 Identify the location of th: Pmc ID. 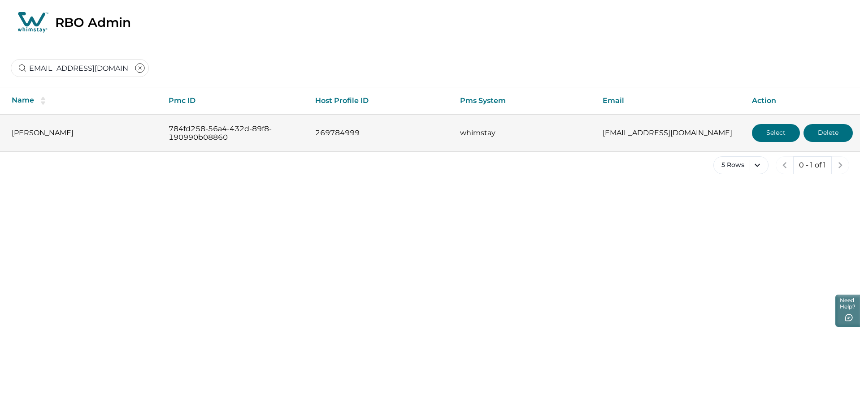
(234, 101).